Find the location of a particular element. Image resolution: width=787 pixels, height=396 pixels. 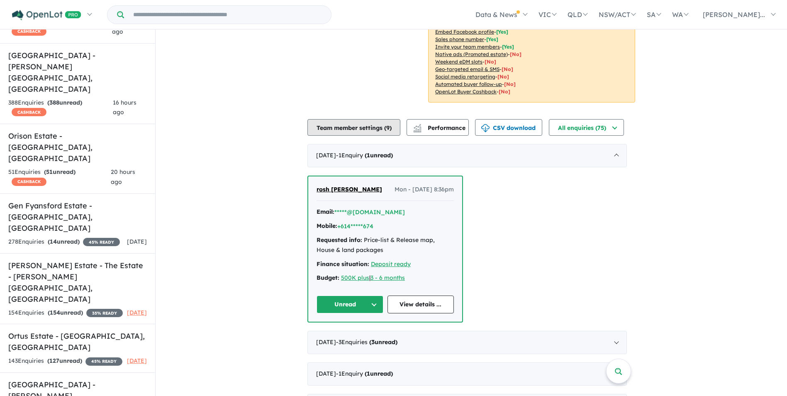

button: Team member settings (9) is located at coordinates (354, 127).